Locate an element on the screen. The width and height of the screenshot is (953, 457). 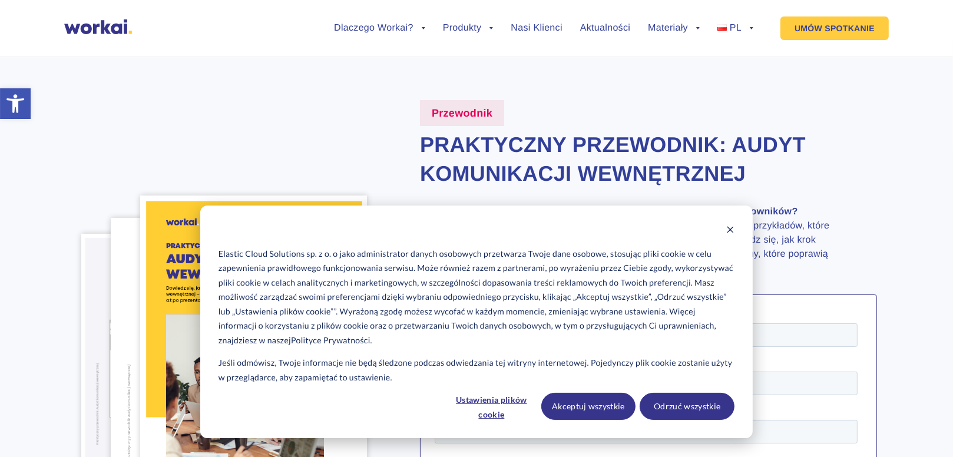
label: Przewodnik is located at coordinates (462, 113).